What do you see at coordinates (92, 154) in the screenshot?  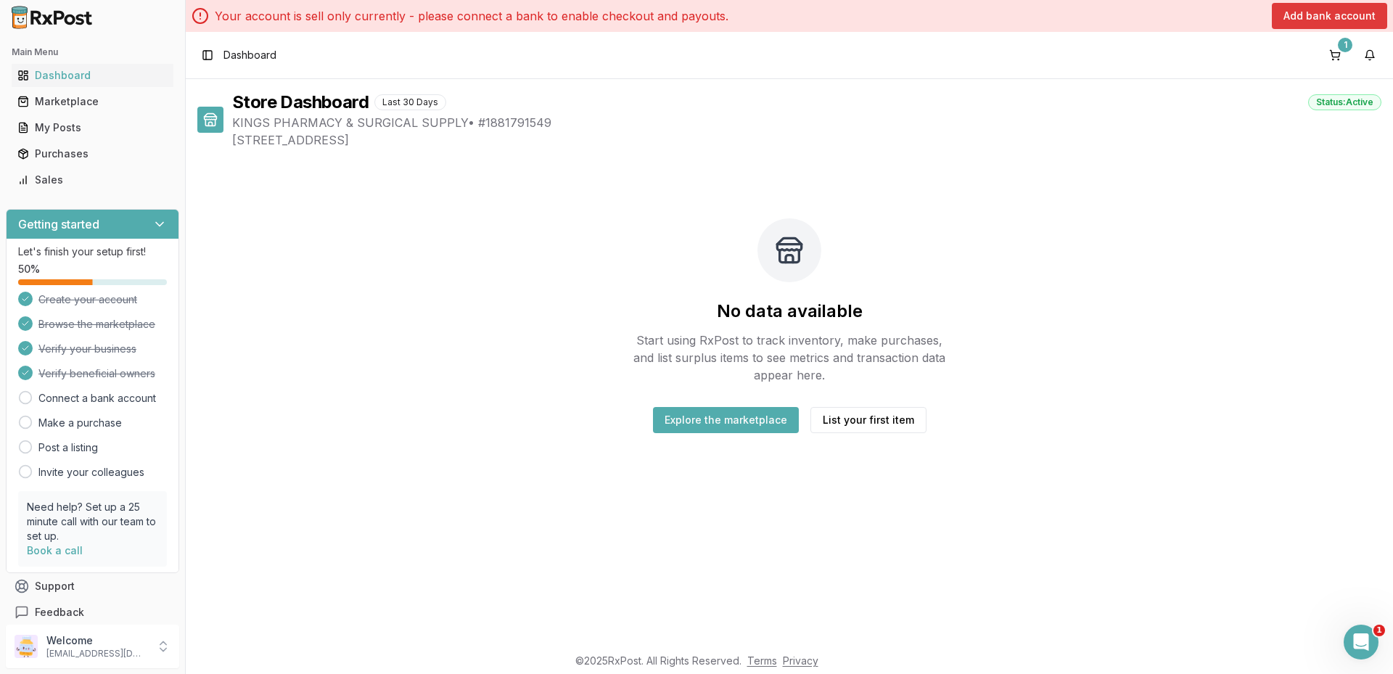 I see `button: Purchases` at bounding box center [92, 154].